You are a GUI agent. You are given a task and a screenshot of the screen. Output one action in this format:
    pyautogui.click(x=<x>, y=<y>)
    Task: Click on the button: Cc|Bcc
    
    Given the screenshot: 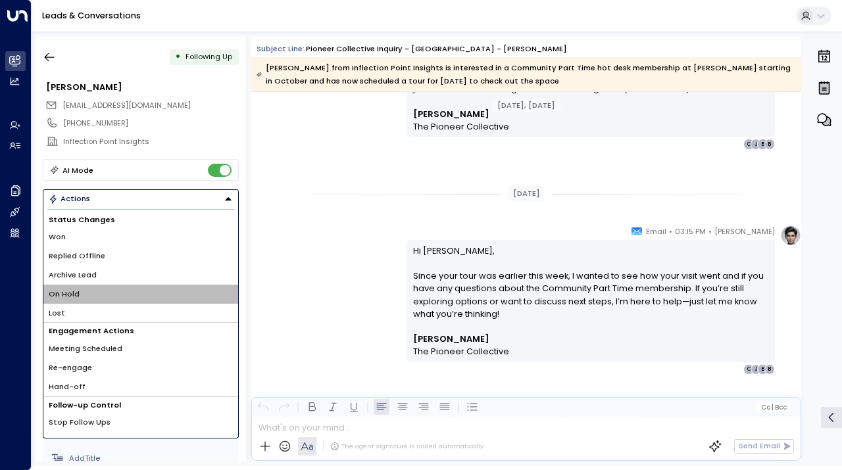 What is the action you would take?
    pyautogui.click(x=774, y=407)
    